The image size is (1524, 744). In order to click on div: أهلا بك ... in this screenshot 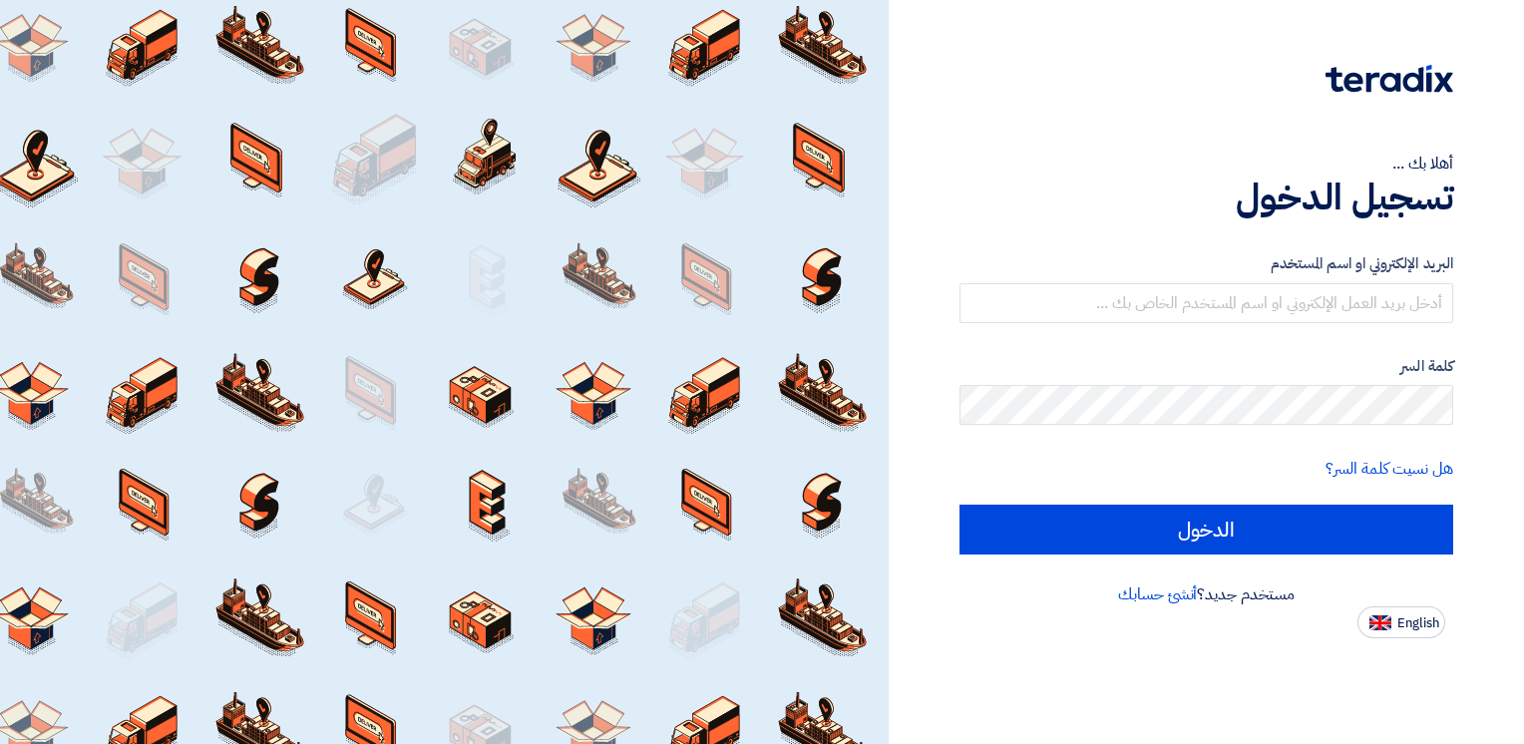, I will do `click(1206, 164)`.